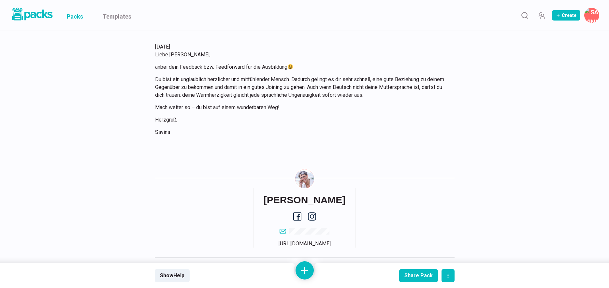 The width and height of the screenshot is (609, 288). Describe the element at coordinates (297, 216) in the screenshot. I see `a: facebook` at that location.